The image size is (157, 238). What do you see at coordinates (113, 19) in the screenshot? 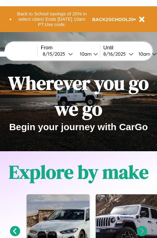
I see `b: BACK2SCHOOL20` at bounding box center [113, 19].